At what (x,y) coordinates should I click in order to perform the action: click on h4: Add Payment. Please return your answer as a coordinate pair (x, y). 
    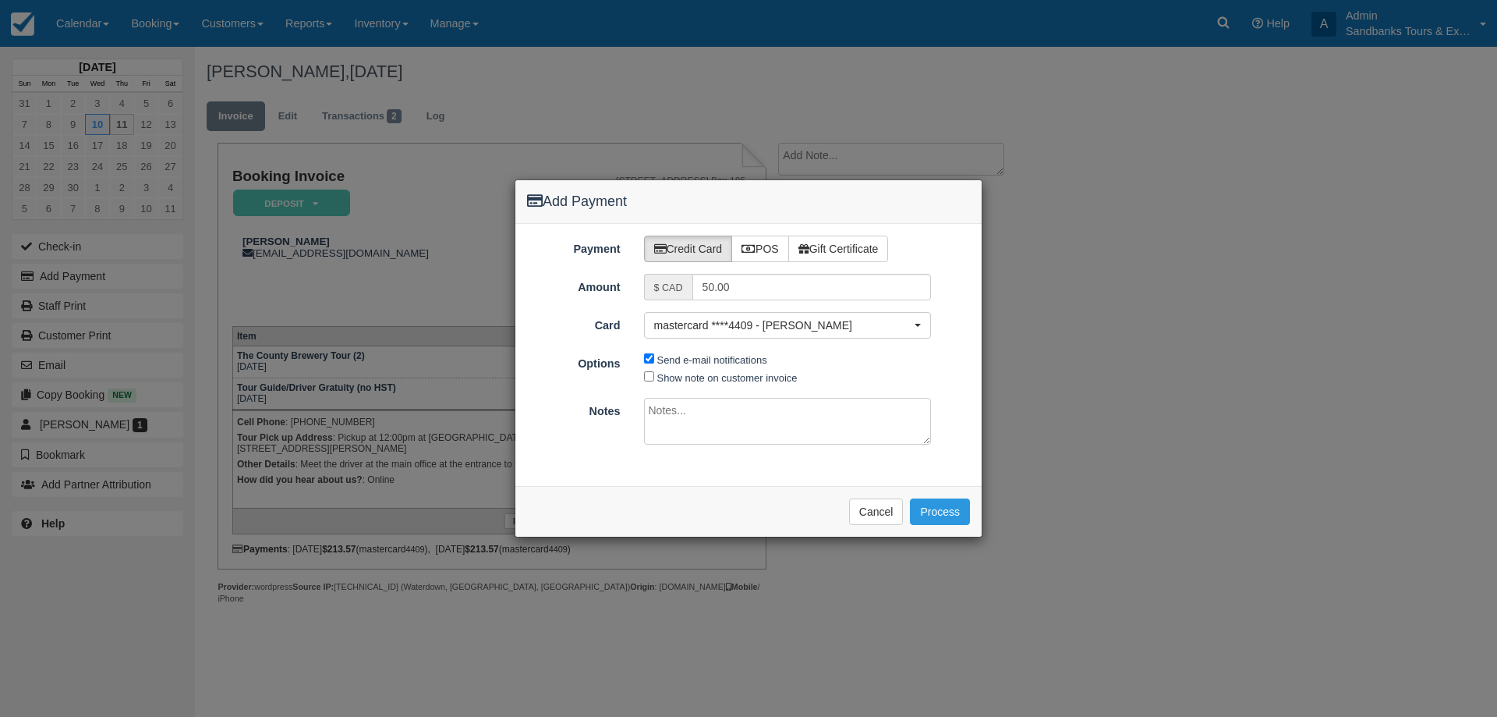
    Looking at the image, I should click on (749, 202).